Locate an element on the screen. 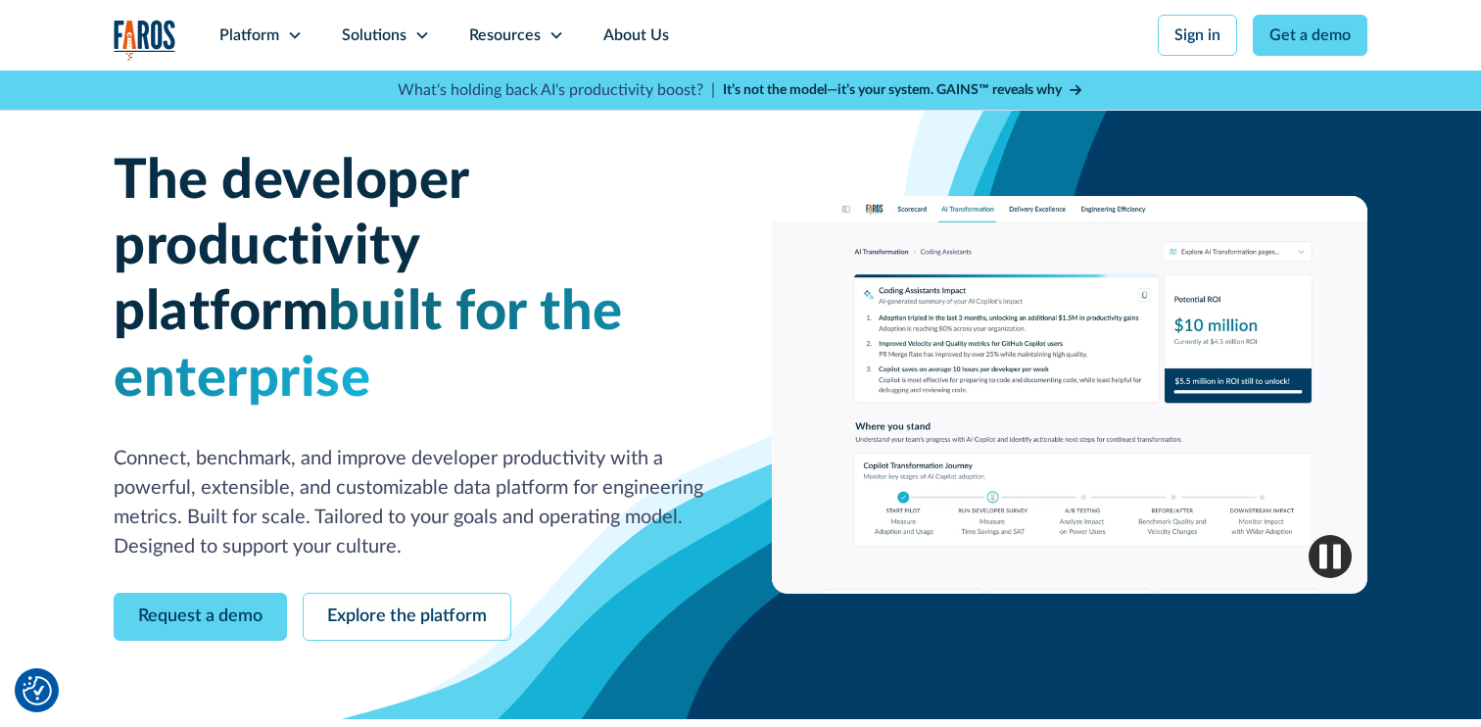  button: Pause video is located at coordinates (1330, 556).